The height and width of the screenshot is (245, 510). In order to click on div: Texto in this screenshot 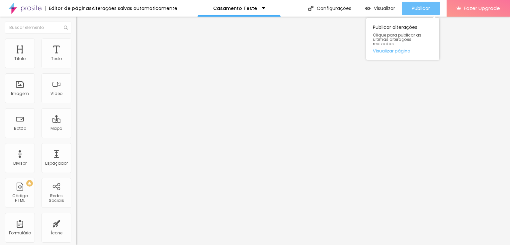, I will do `click(56, 59)`.